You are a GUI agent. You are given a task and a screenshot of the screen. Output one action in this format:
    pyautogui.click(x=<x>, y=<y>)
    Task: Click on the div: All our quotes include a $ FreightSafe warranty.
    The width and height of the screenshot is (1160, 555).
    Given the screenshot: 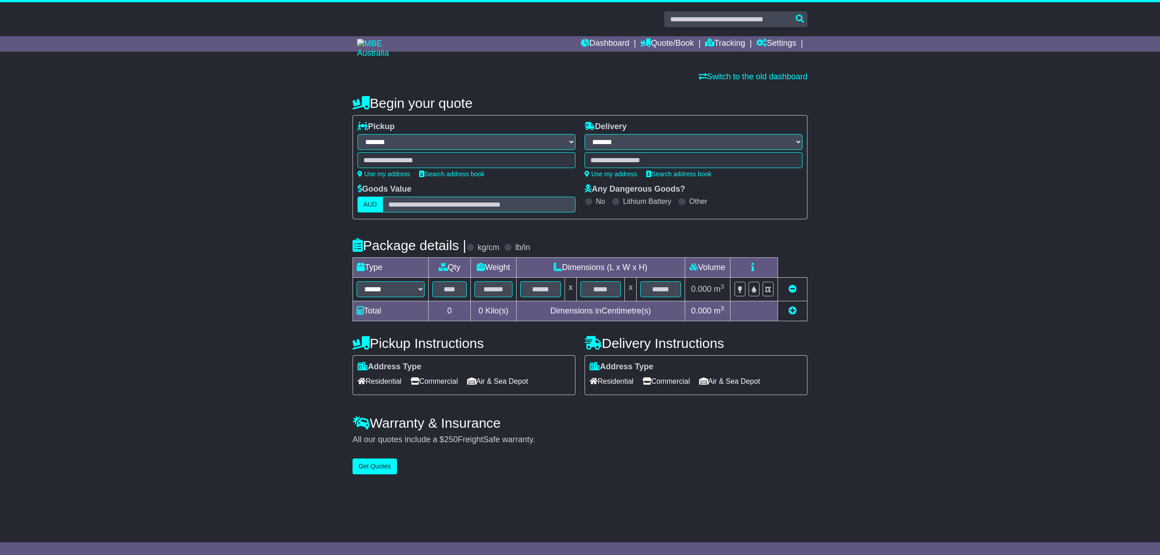 What is the action you would take?
    pyautogui.click(x=580, y=440)
    